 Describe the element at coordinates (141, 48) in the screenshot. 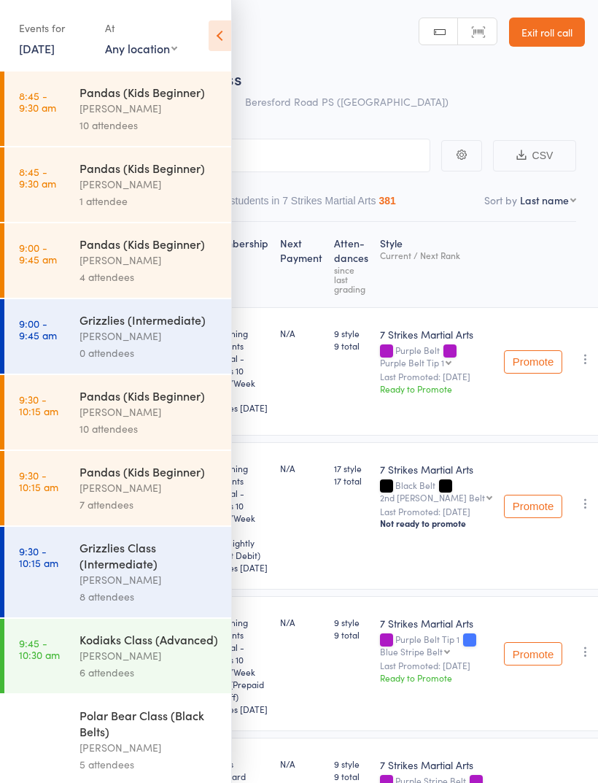

I see `div: Any location` at that location.